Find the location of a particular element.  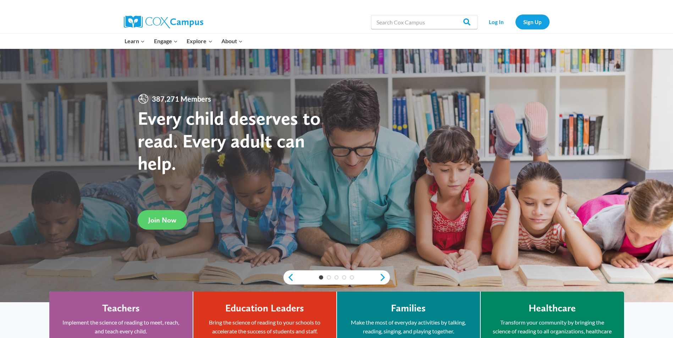

p: Implement the science of reading to meet, reach, and teach every child. is located at coordinates (121, 327).